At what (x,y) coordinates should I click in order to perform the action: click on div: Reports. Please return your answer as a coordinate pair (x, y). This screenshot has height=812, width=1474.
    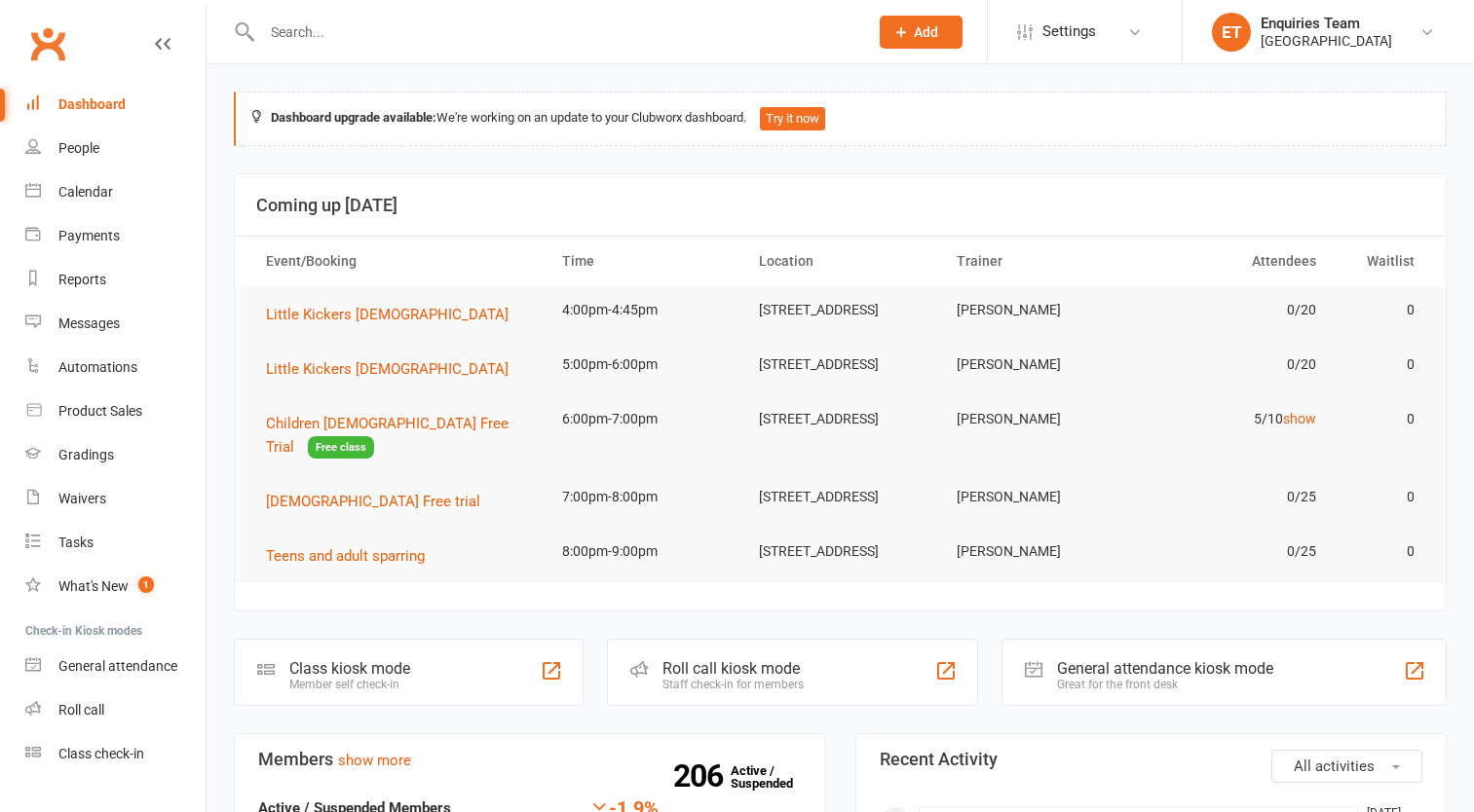
    Looking at the image, I should click on (82, 280).